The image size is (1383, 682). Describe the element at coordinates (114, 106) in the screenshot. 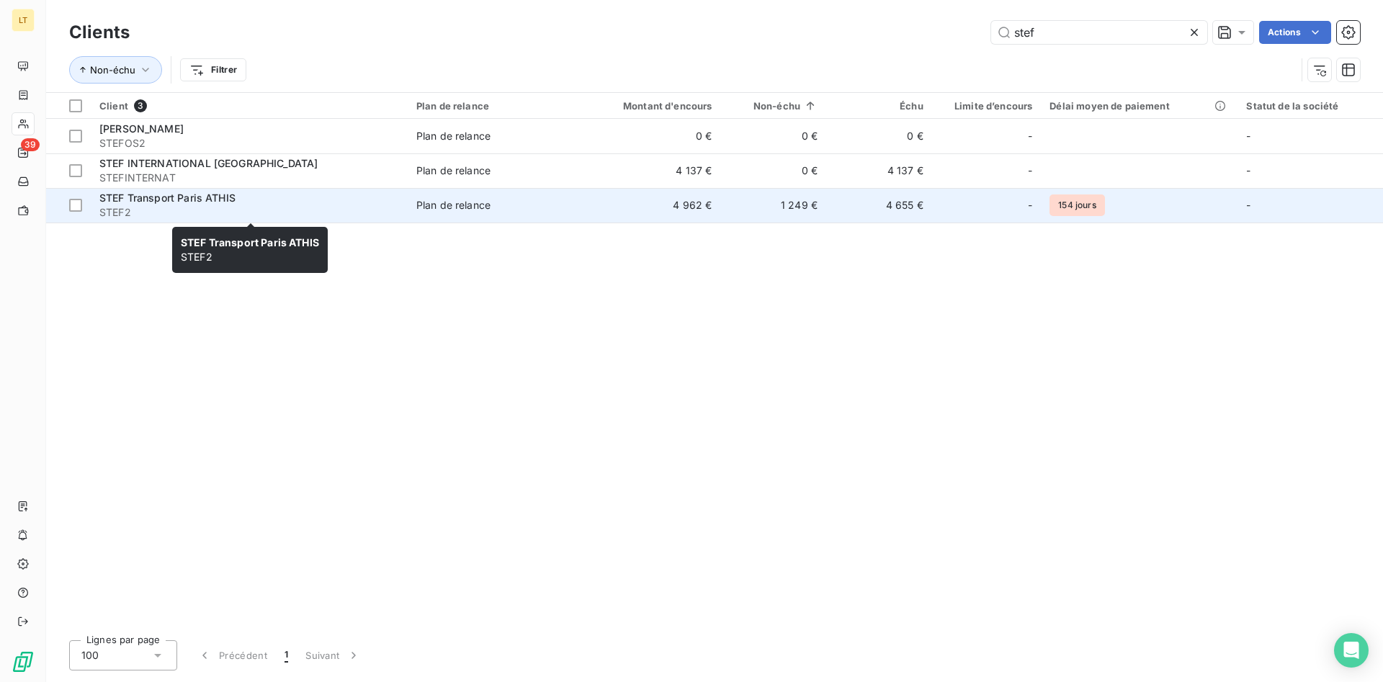

I see `span: Client` at that location.